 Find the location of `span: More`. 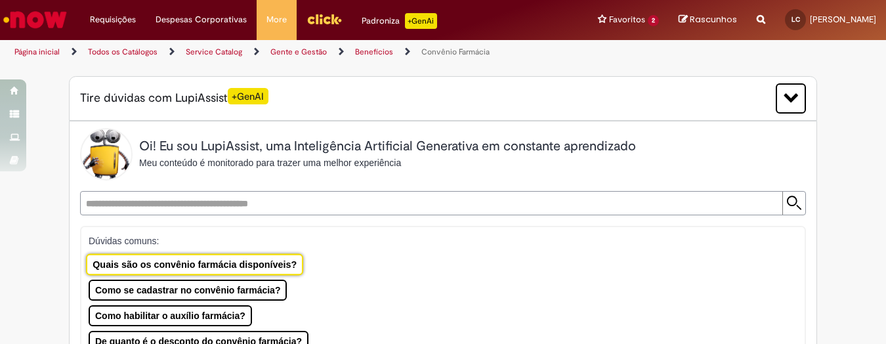

span: More is located at coordinates (276, 20).